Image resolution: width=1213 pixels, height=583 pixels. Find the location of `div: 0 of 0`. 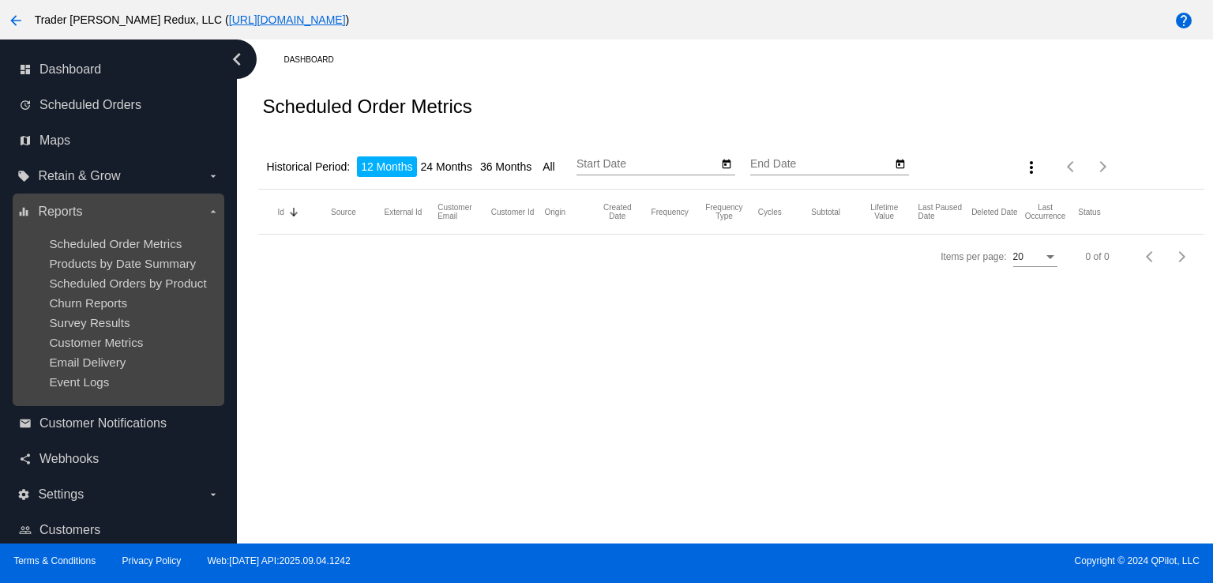

div: 0 of 0 is located at coordinates (1098, 257).